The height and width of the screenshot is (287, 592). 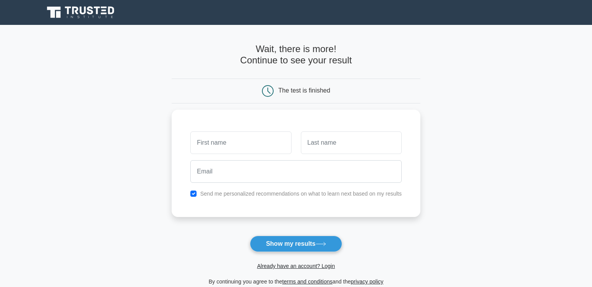 What do you see at coordinates (296, 172) in the screenshot?
I see `input: Email` at bounding box center [296, 172].